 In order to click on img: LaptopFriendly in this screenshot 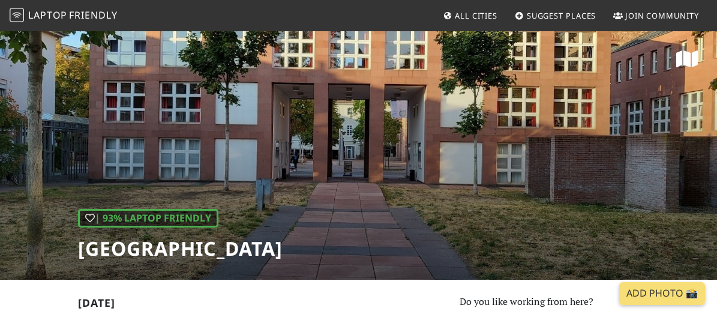, I will do `click(17, 15)`.